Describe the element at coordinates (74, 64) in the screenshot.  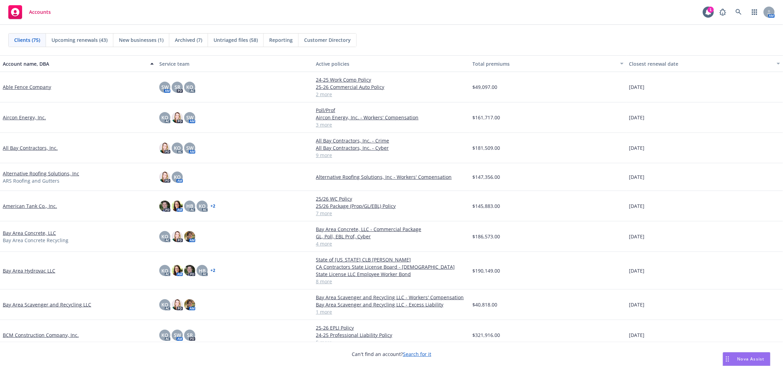
I see `div: Account name, DBA` at that location.